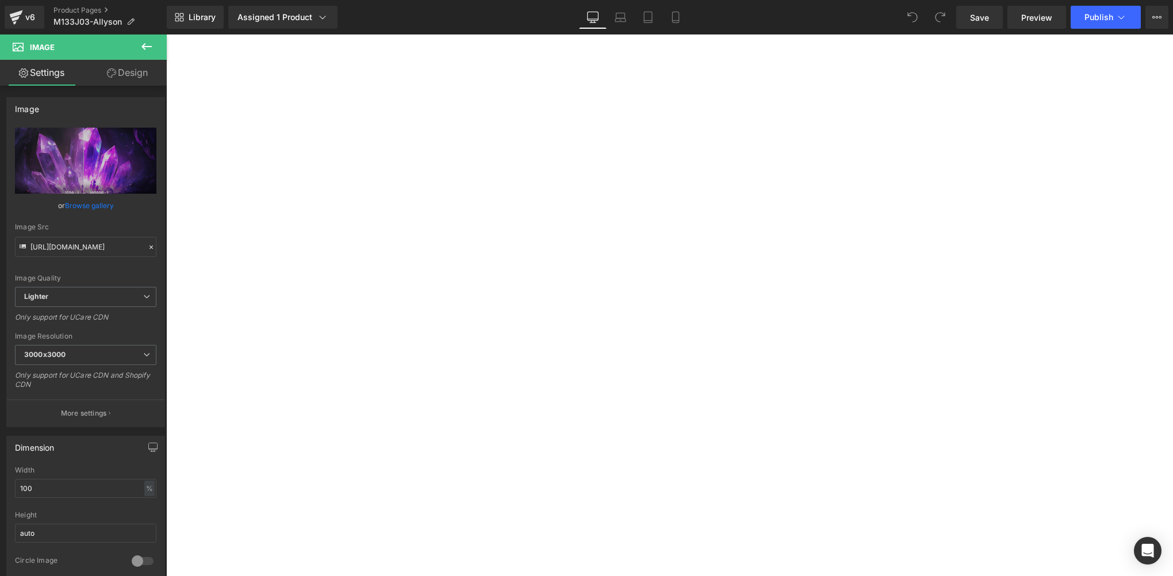 This screenshot has width=1173, height=576. Describe the element at coordinates (30, 17) in the screenshot. I see `div: v6` at that location.